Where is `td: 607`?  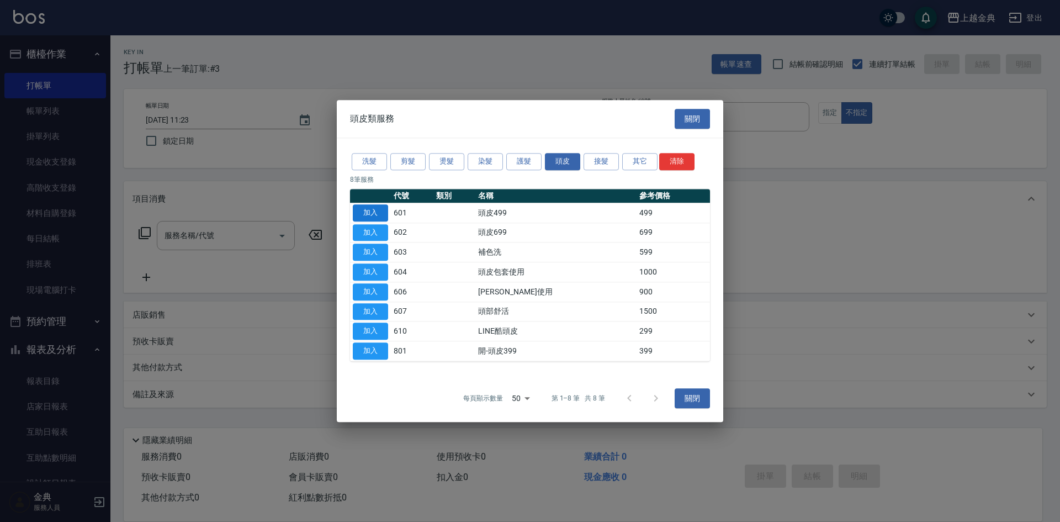
td: 607 is located at coordinates (412, 311).